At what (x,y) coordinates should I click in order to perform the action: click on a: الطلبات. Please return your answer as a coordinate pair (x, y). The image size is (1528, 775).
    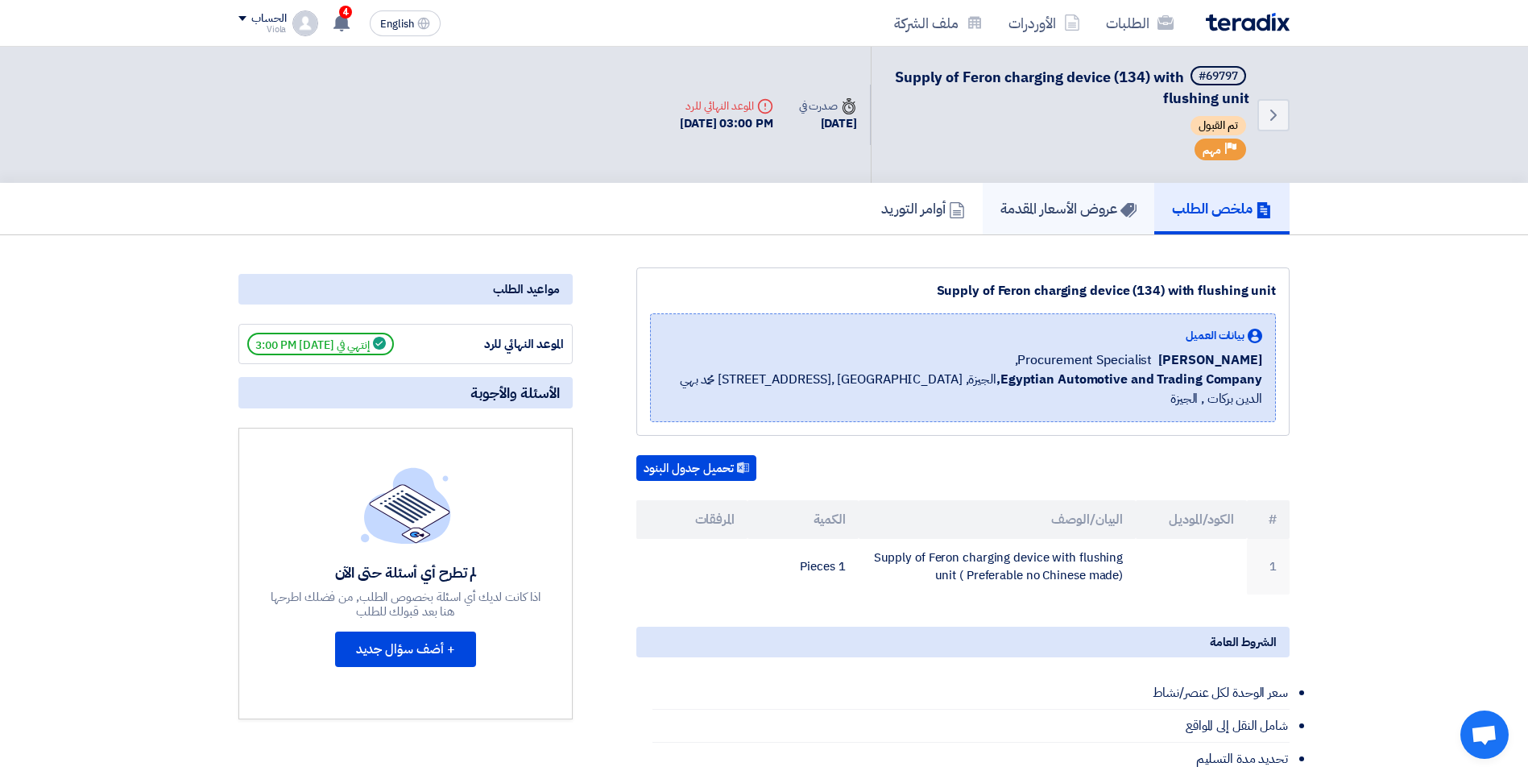
    Looking at the image, I should click on (1140, 23).